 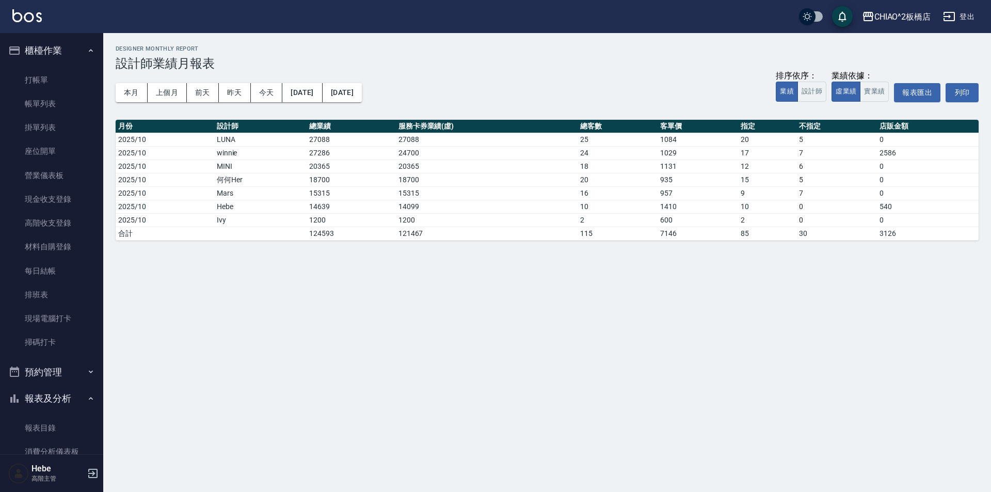 I want to click on th: 總業績, so click(x=351, y=126).